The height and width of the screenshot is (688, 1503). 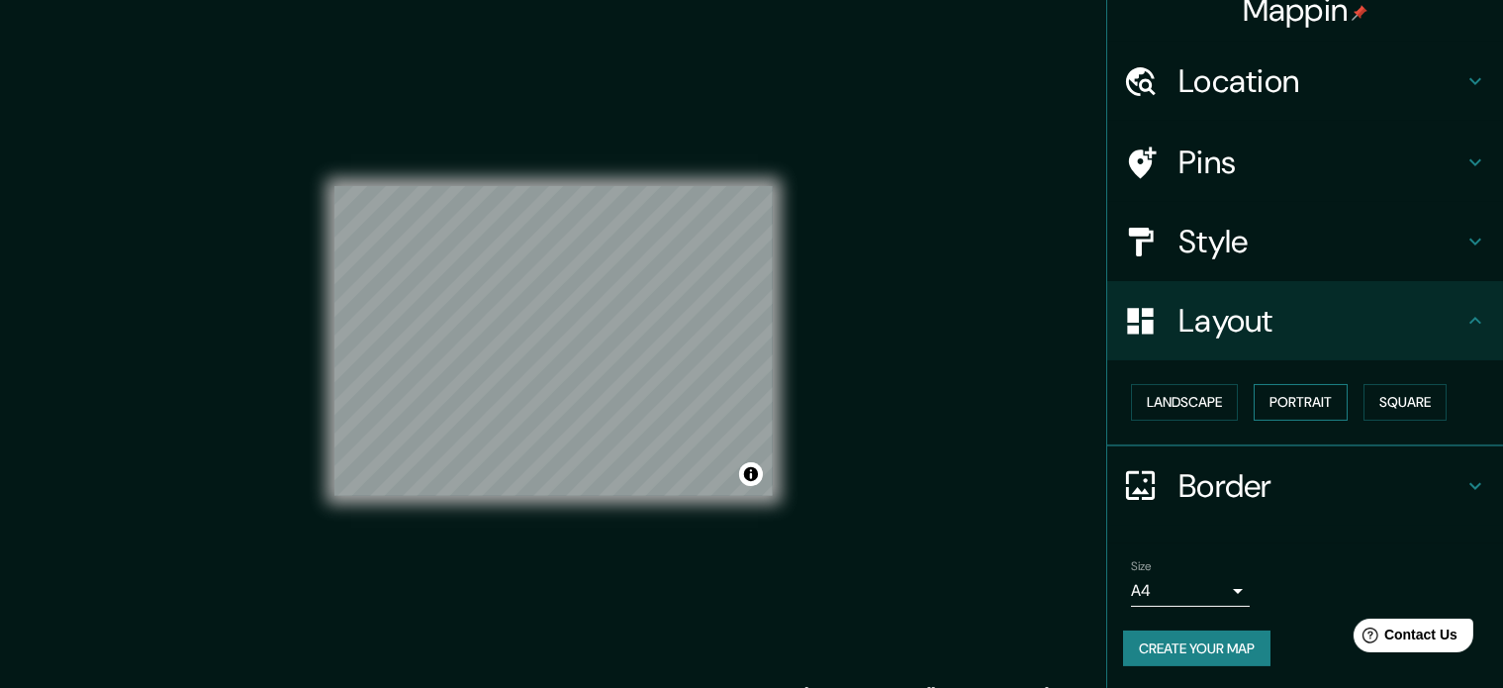 What do you see at coordinates (1360, 13) in the screenshot?
I see `img: pin-icon.png` at bounding box center [1360, 13].